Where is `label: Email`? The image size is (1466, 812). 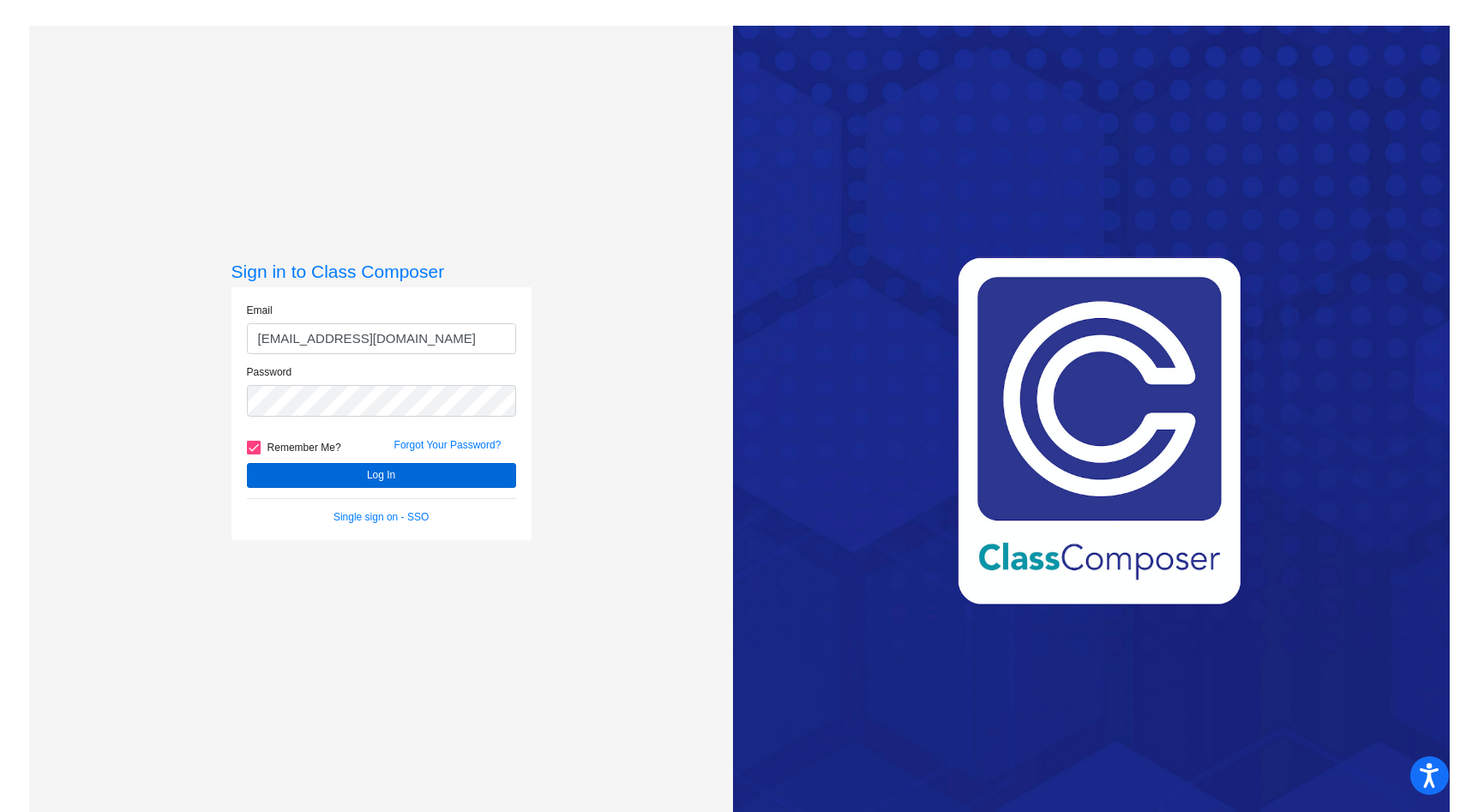
label: Email is located at coordinates (260, 310).